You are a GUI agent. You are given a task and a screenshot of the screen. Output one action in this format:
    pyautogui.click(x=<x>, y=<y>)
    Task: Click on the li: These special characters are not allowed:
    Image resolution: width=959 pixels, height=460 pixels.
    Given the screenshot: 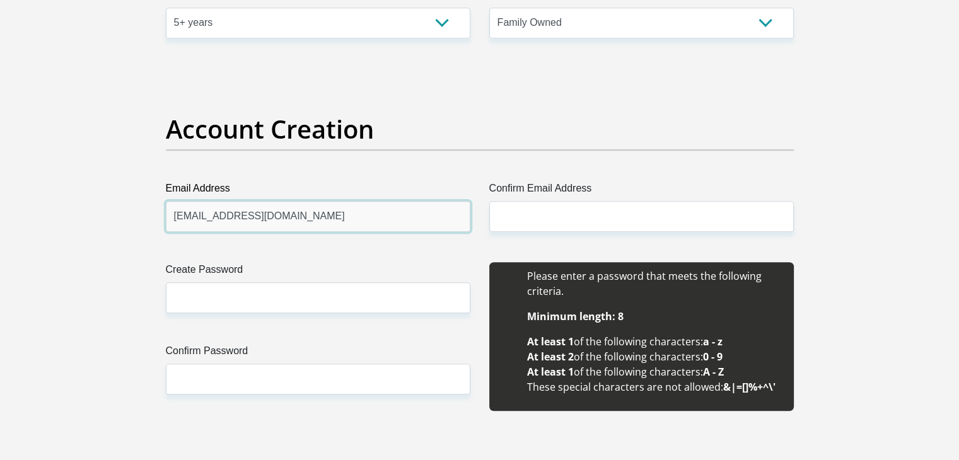 What is the action you would take?
    pyautogui.click(x=654, y=387)
    